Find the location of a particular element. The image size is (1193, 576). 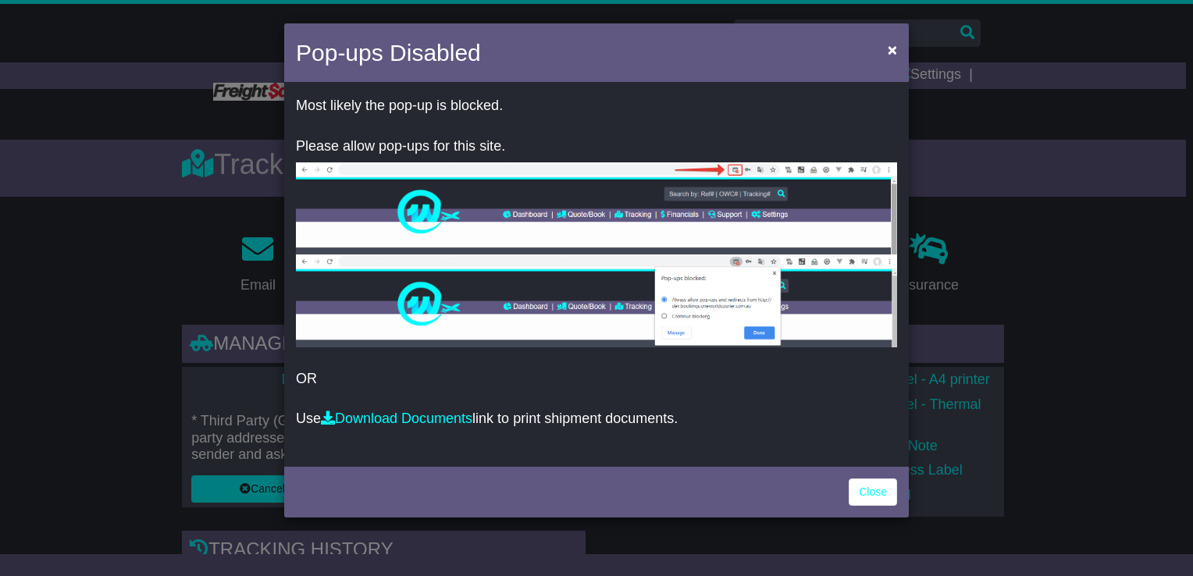

button: Close is located at coordinates (893, 49).